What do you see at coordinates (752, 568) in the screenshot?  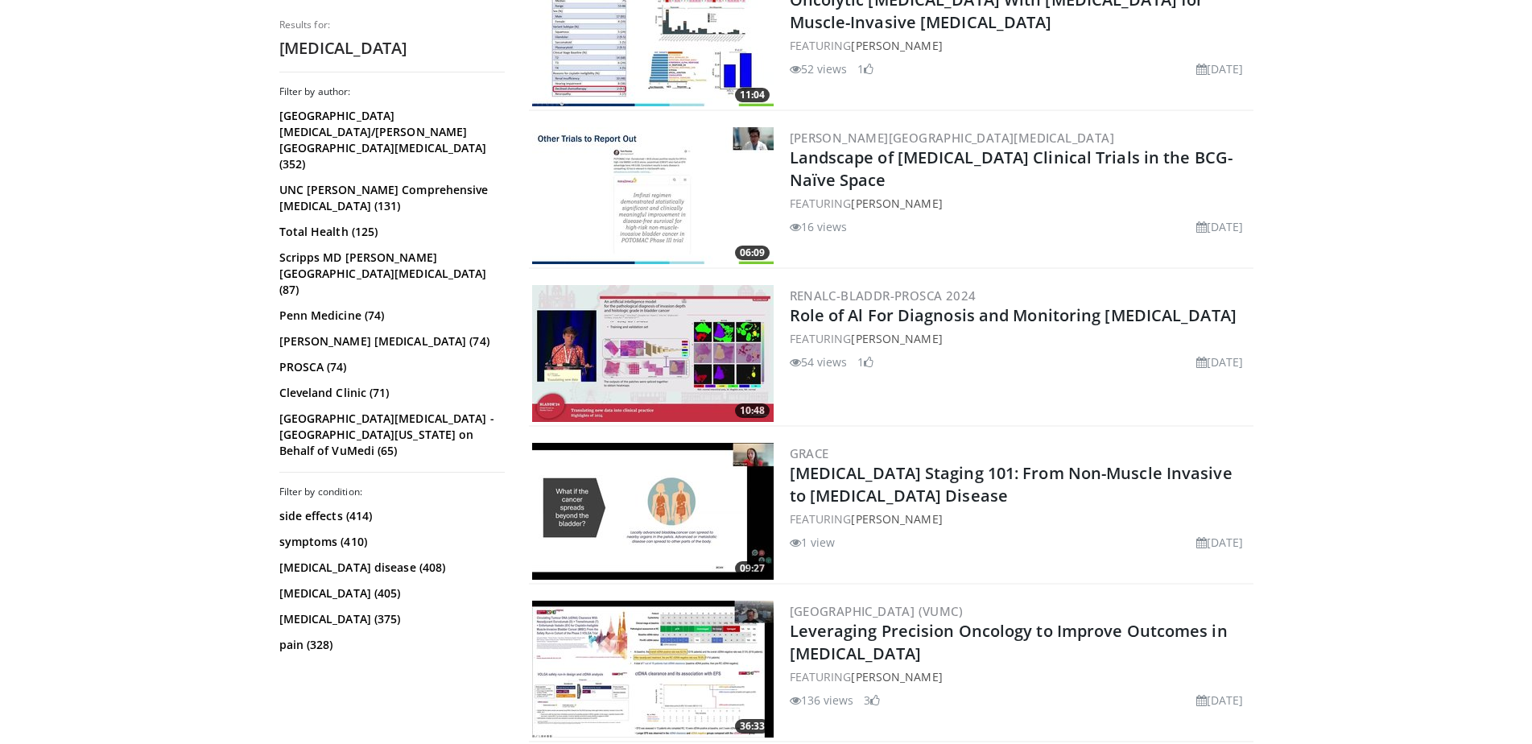 I see `span: 09:27` at bounding box center [752, 568].